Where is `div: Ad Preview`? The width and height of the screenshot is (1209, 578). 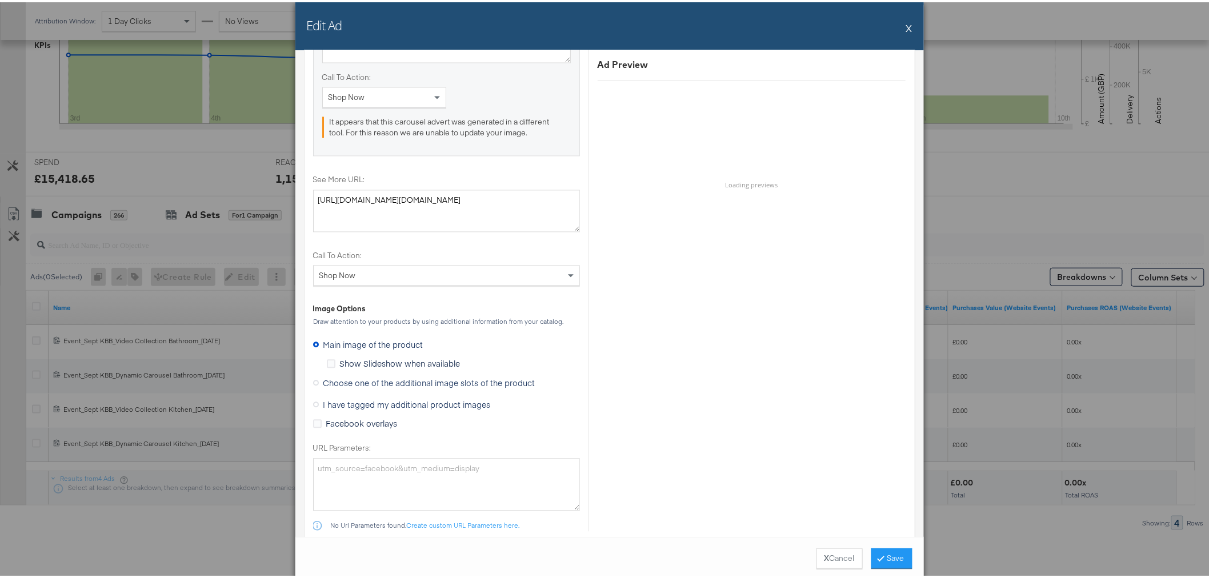 div: Ad Preview is located at coordinates (752, 63).